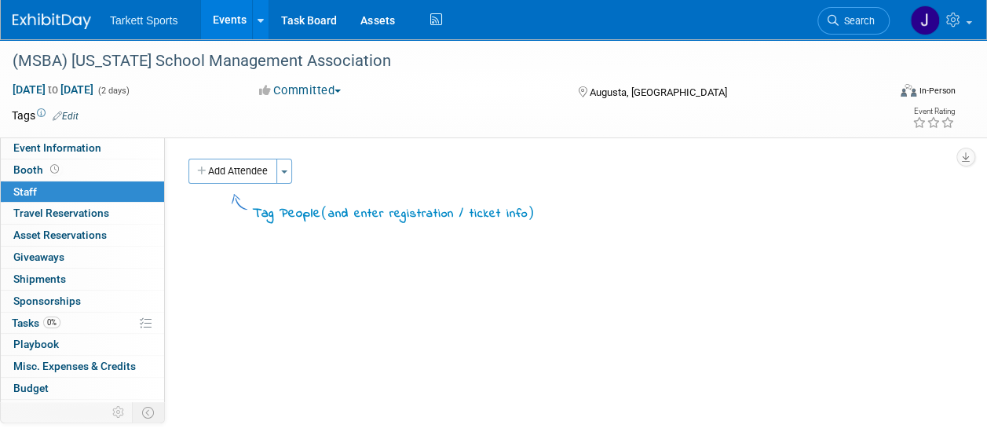 The height and width of the screenshot is (443, 987). Describe the element at coordinates (82, 344) in the screenshot. I see `a: Playbook` at that location.